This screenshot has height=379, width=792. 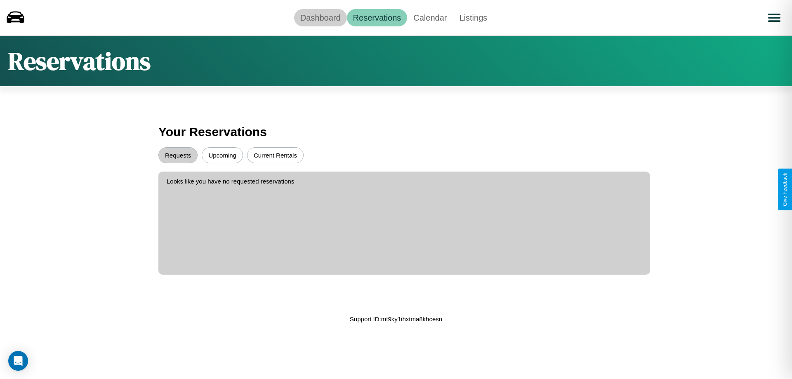 What do you see at coordinates (222, 155) in the screenshot?
I see `button: Upcoming` at bounding box center [222, 155].